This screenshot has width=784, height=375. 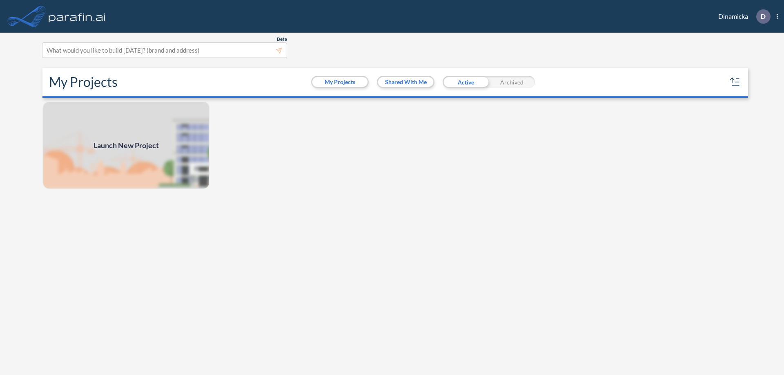 What do you see at coordinates (465, 82) in the screenshot?
I see `div: Active` at bounding box center [465, 82].